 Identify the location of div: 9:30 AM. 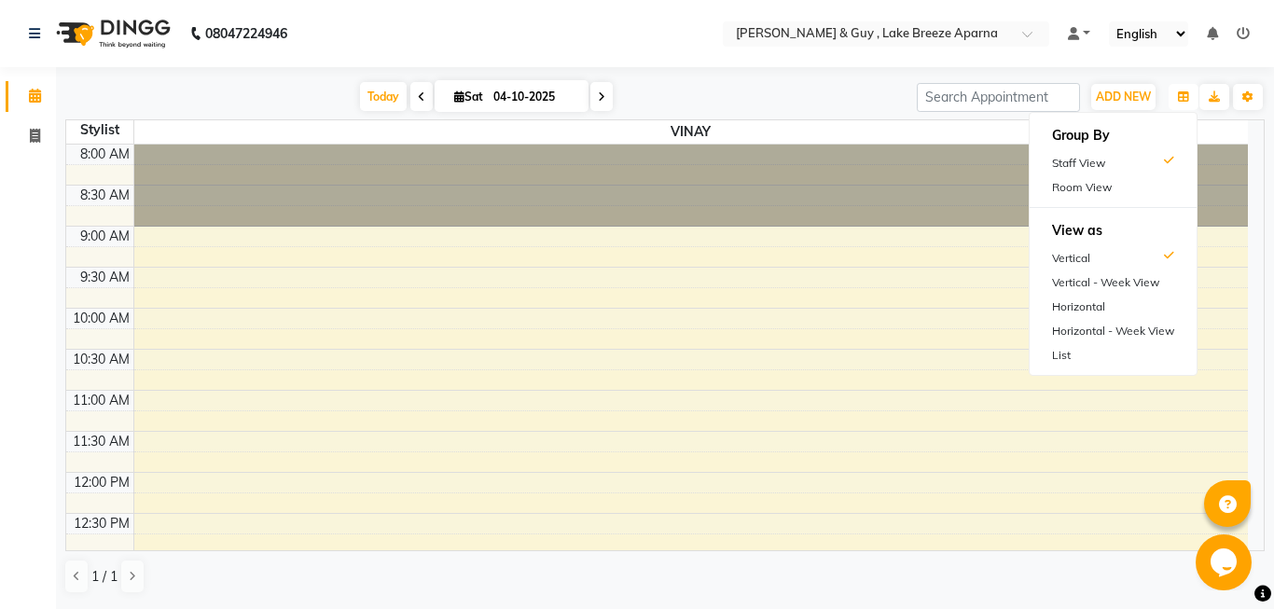
(104, 277).